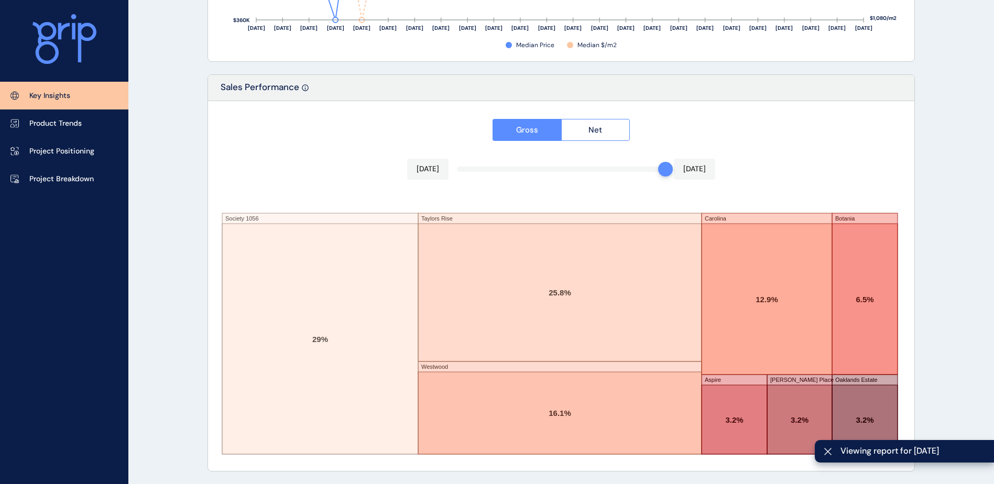 The width and height of the screenshot is (994, 484). Describe the element at coordinates (56, 124) in the screenshot. I see `p: Product Trends` at that location.